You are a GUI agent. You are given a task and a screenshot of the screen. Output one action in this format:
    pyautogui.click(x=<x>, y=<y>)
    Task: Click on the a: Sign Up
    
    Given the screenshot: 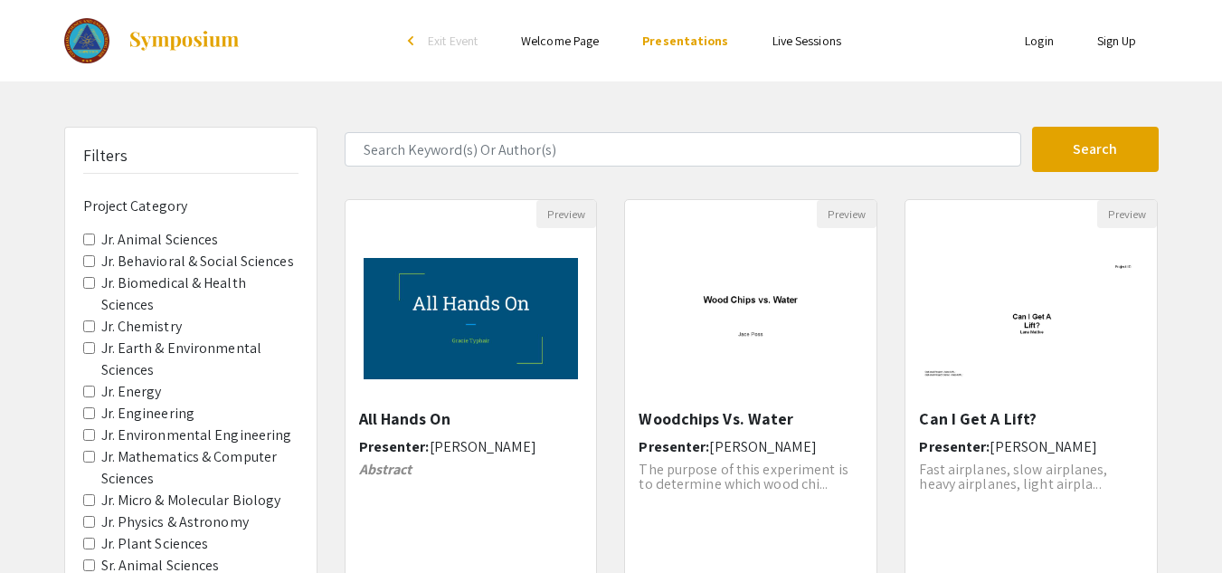 What is the action you would take?
    pyautogui.click(x=1117, y=41)
    